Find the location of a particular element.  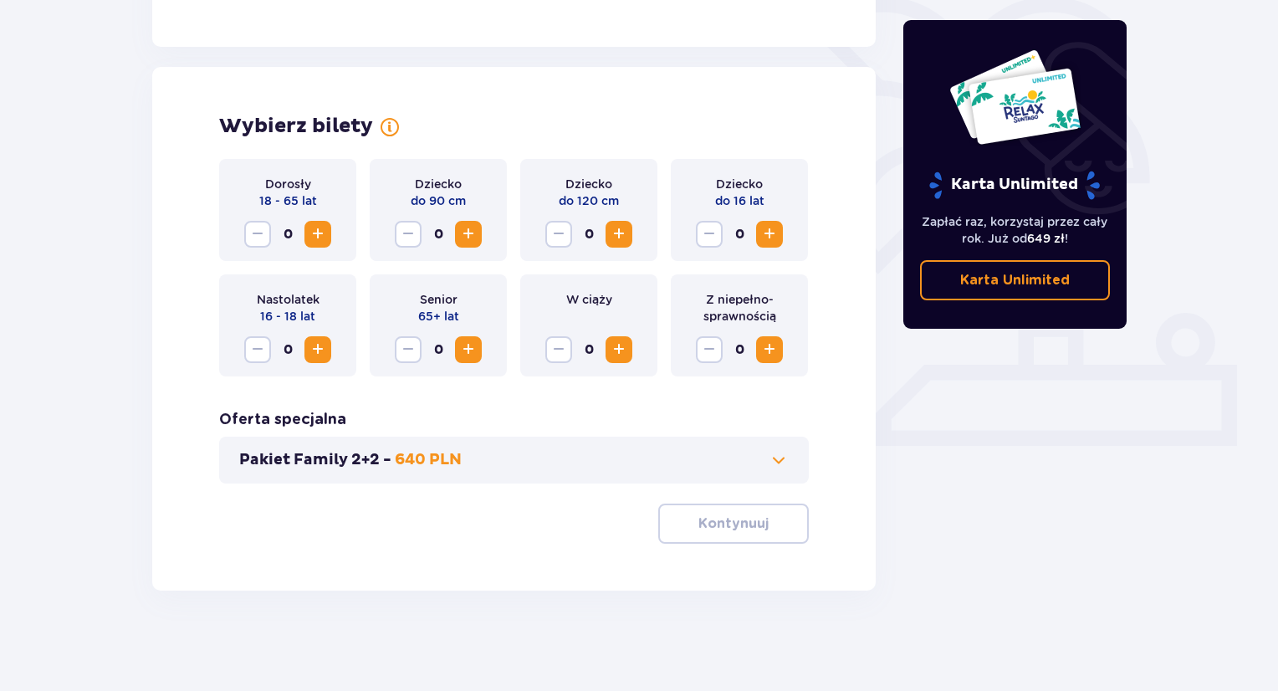

button: Kontynuuj is located at coordinates (733, 524).